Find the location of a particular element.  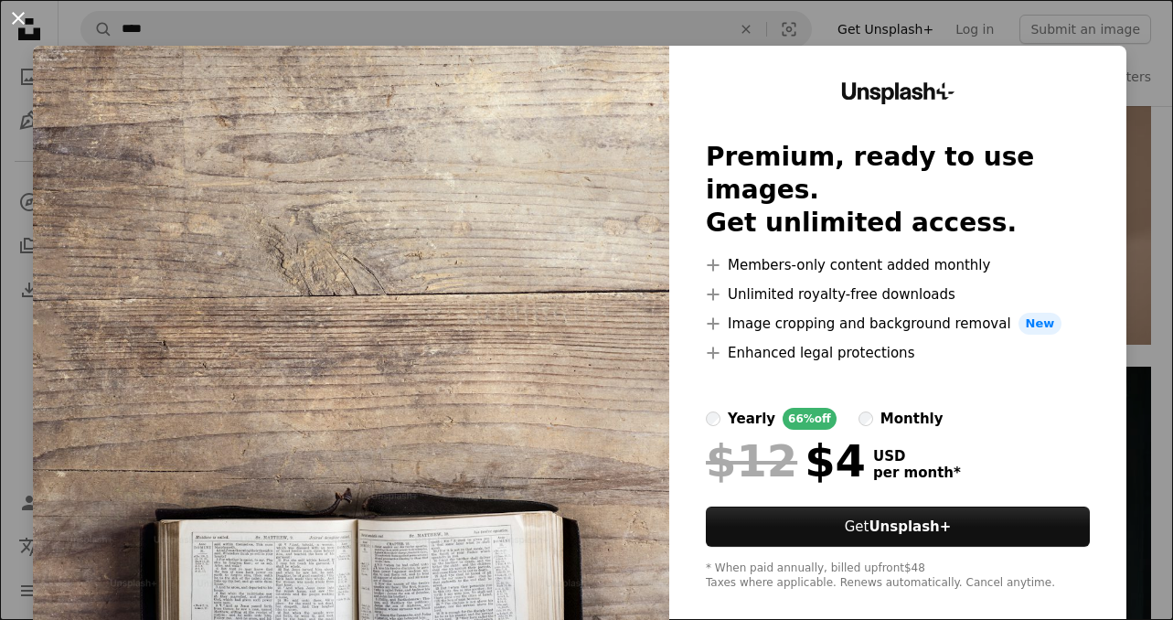

li: Members-only content added monthly is located at coordinates (898, 265).